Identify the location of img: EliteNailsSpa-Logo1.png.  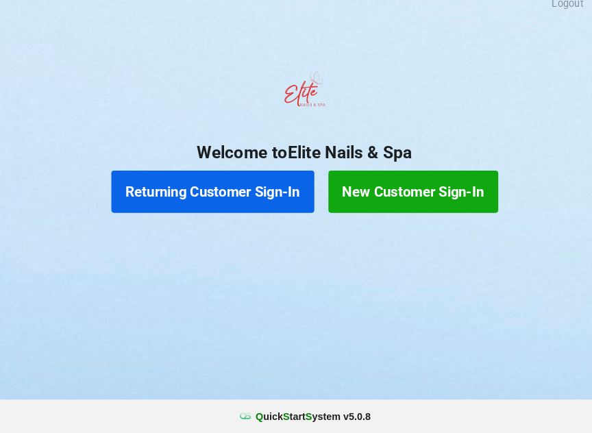
(296, 102).